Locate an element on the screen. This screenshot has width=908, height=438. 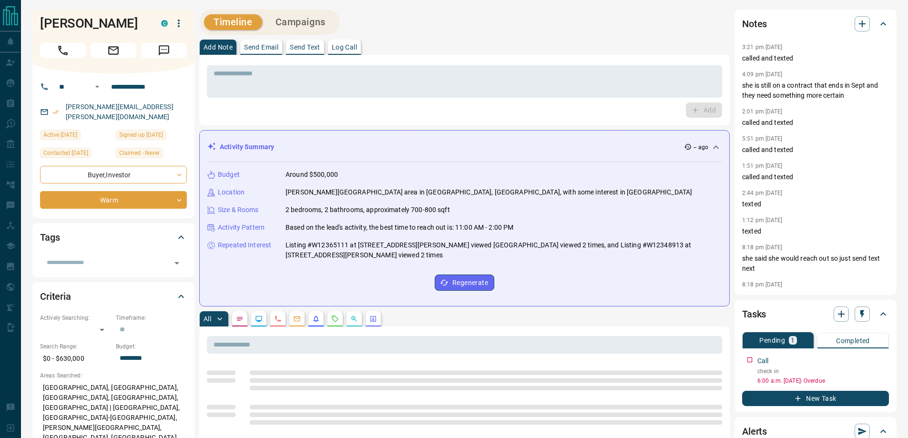
p: check in is located at coordinates (823, 371).